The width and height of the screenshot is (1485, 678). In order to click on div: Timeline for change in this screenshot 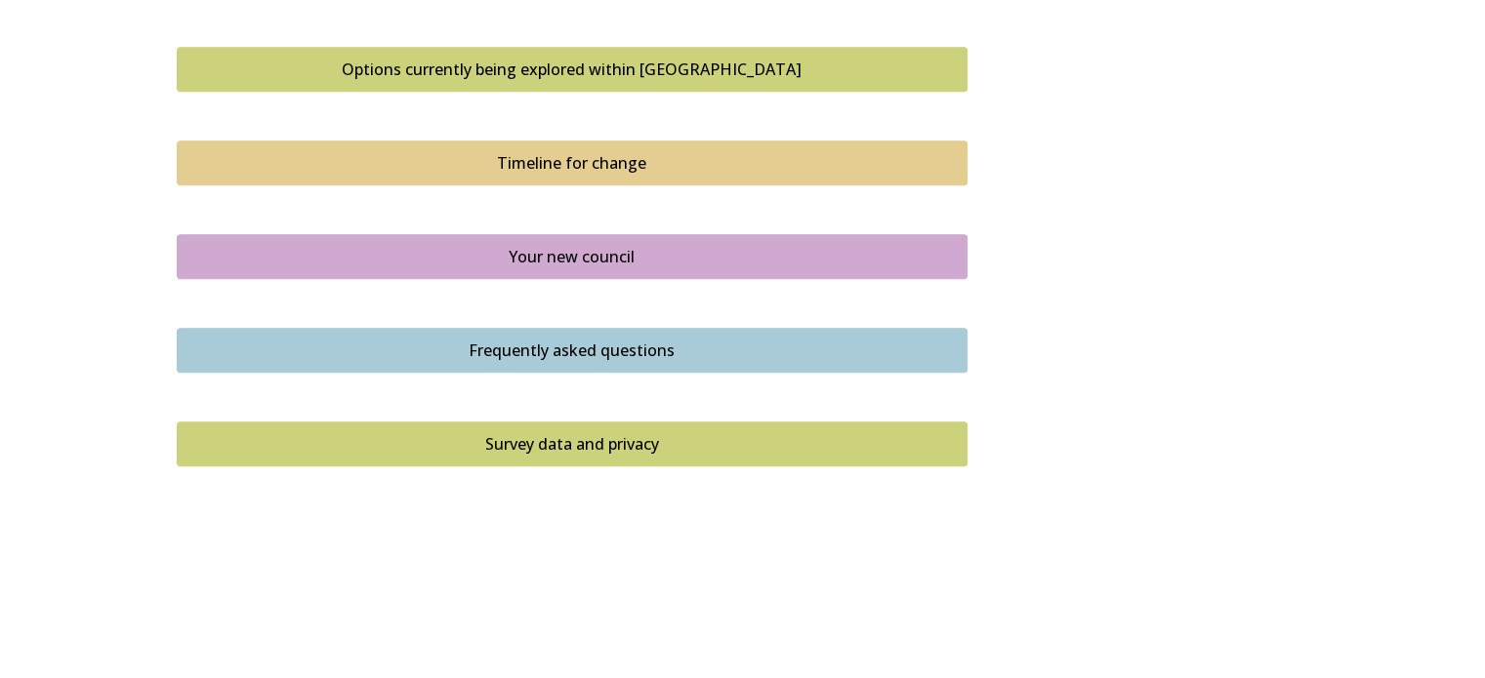, I will do `click(572, 163)`.